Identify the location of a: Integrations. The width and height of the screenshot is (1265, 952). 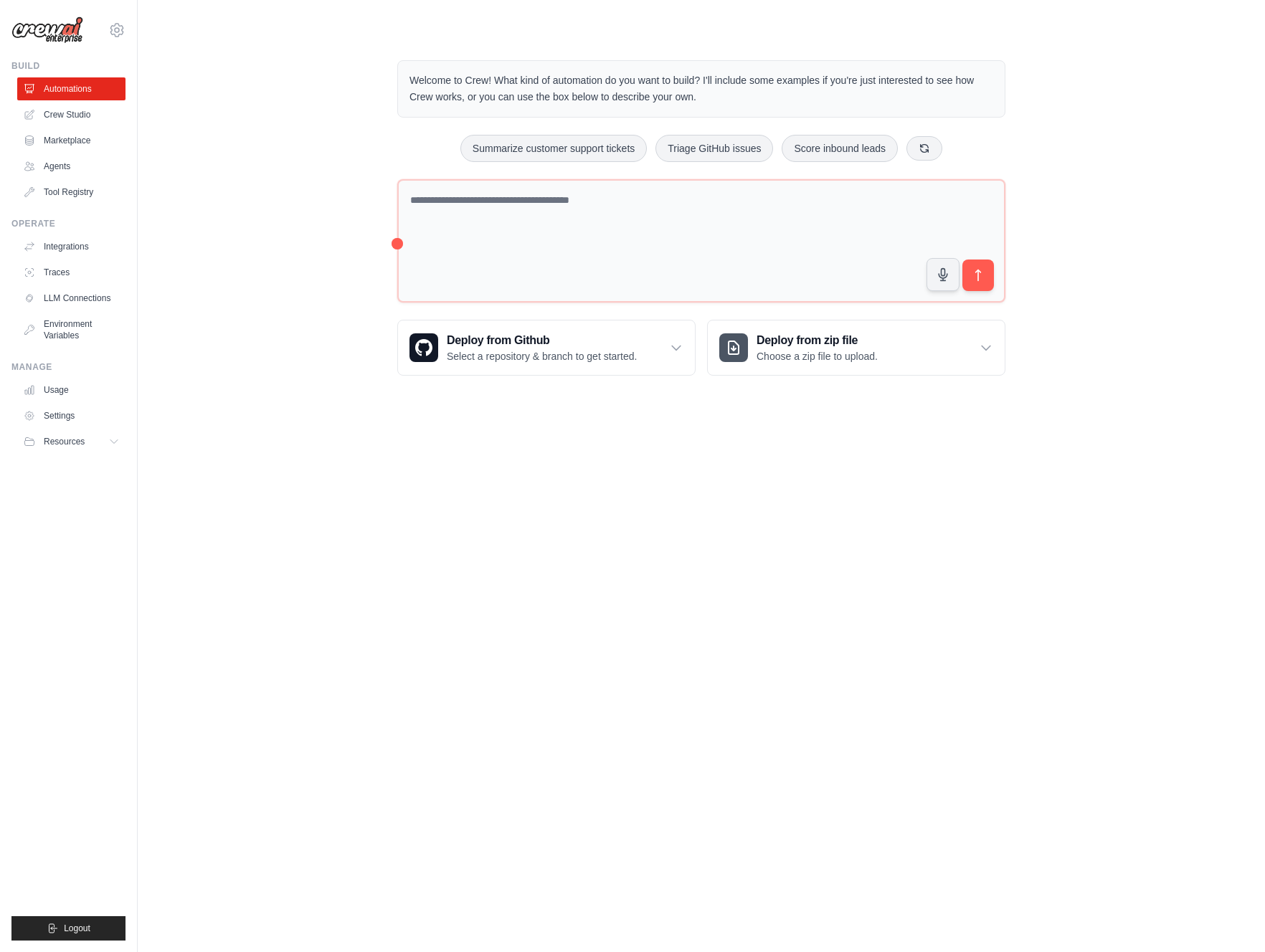
(71, 246).